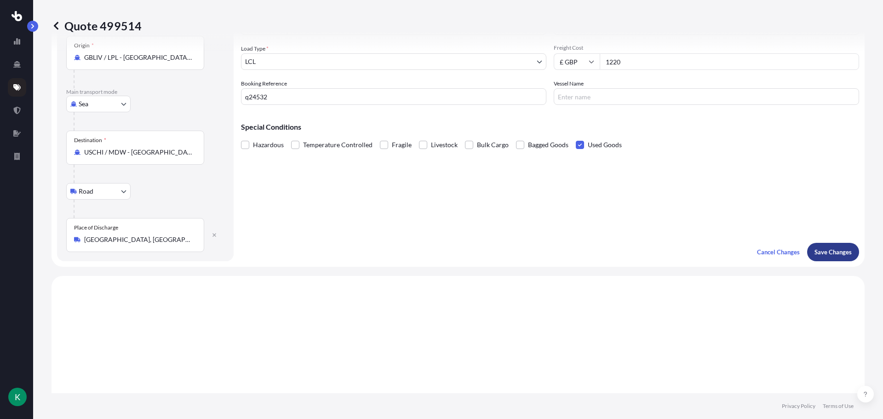 This screenshot has height=419, width=883. Describe the element at coordinates (97, 26) in the screenshot. I see `p: Quote 499514` at that location.